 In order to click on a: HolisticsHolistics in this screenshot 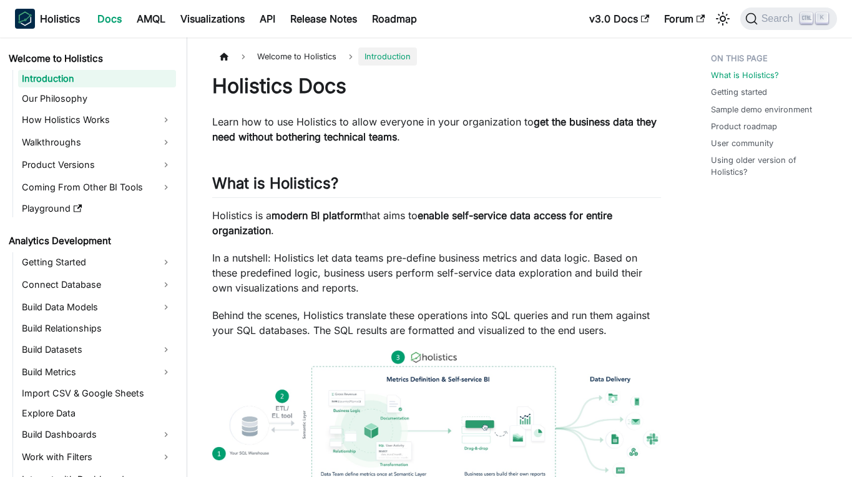, I will do `click(47, 19)`.